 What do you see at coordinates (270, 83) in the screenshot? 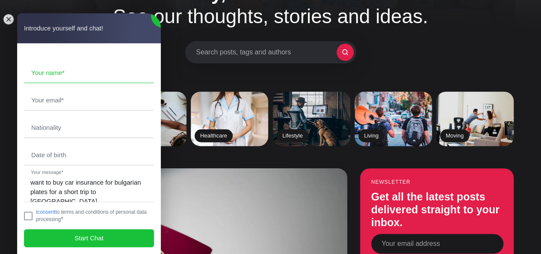
I see `small: Popular tags` at bounding box center [270, 83].